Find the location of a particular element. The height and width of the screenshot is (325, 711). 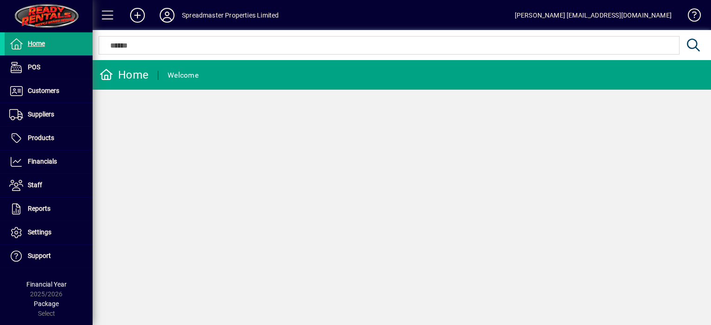

span: POS is located at coordinates (34, 67).